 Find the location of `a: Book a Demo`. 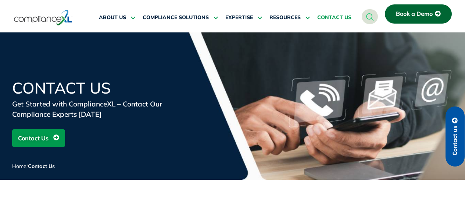

a: Book a Demo is located at coordinates (418, 14).